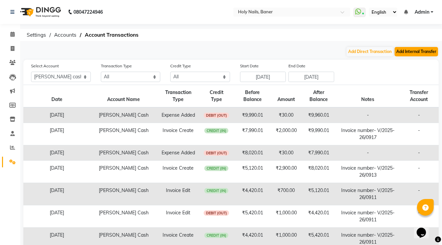 Image resolution: width=442 pixels, height=245 pixels. I want to click on td: ₹5,420.01, so click(252, 217).